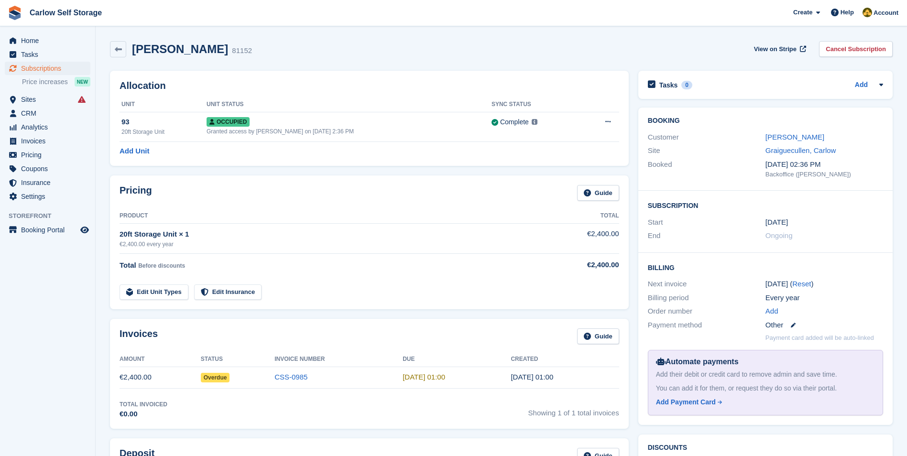 This screenshot has width=907, height=456. I want to click on span: View on Stripe, so click(775, 49).